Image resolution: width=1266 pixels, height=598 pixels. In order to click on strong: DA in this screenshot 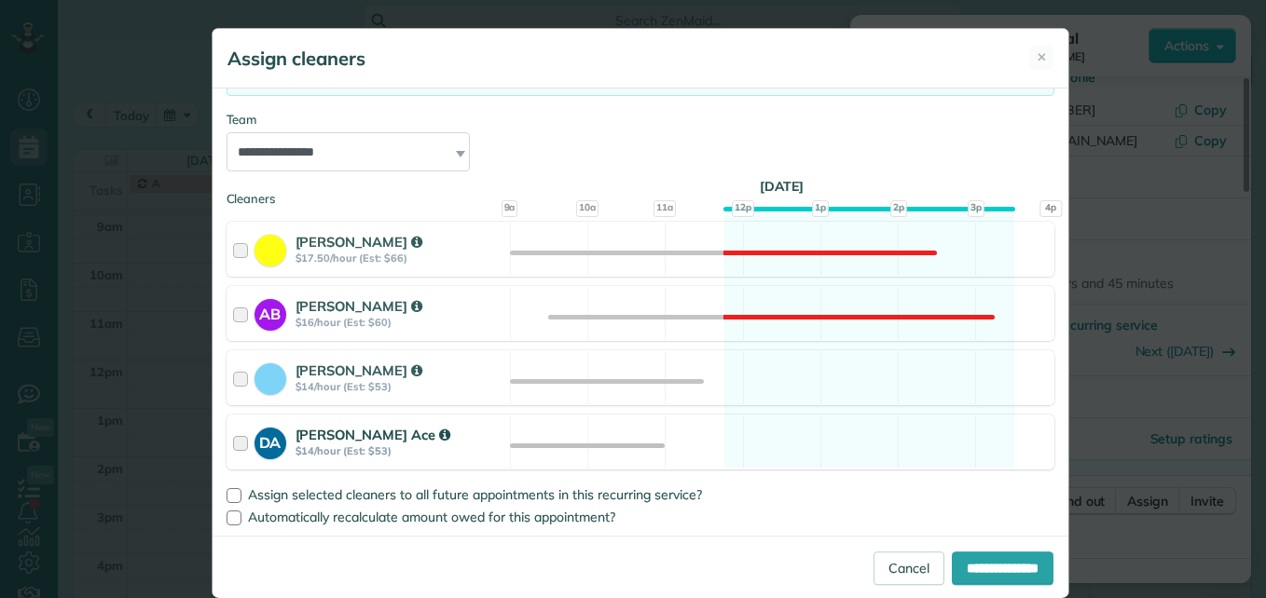, I will do `click(270, 441)`.